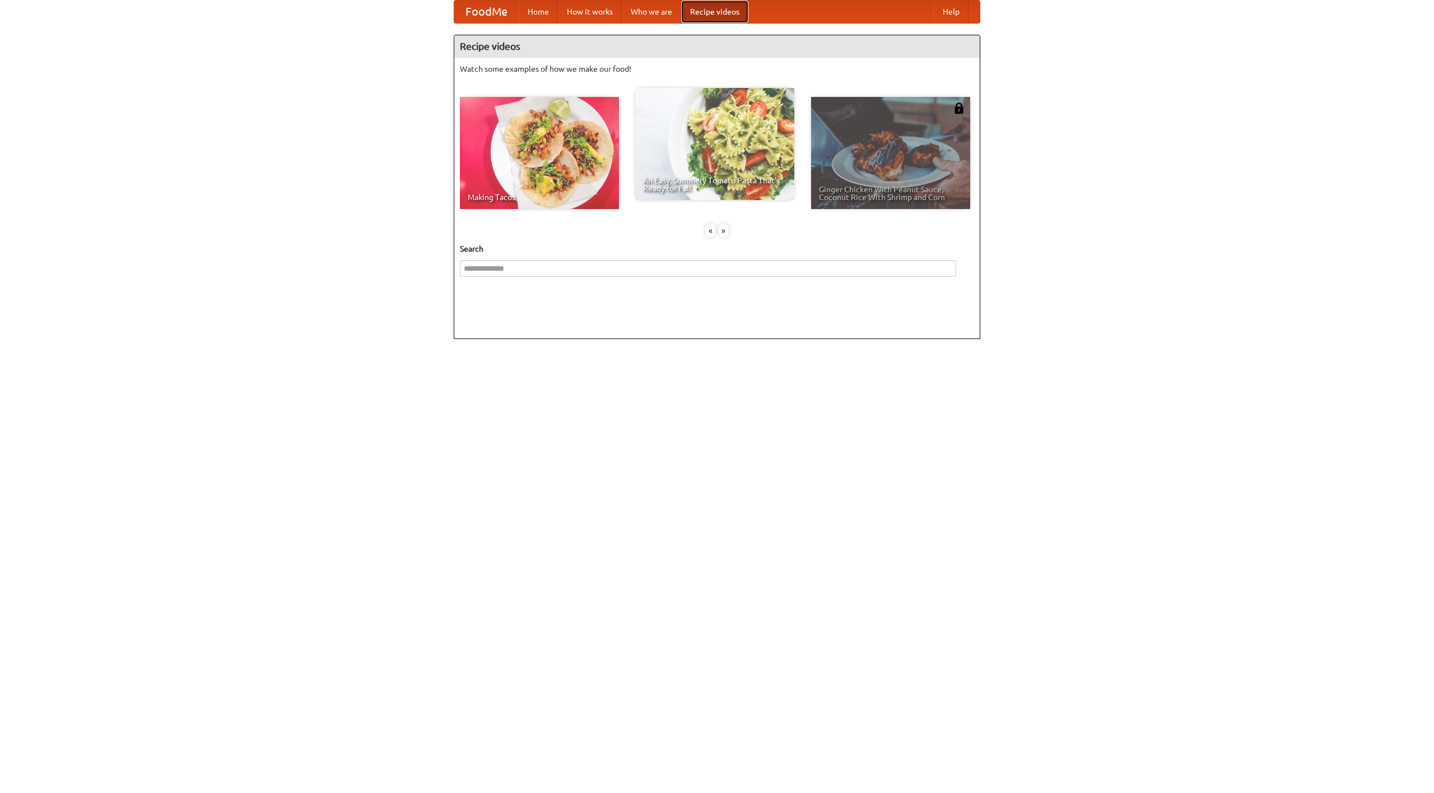 The image size is (1434, 793). What do you see at coordinates (717, 69) in the screenshot?
I see `p: Watch some examples of how we make our food!` at bounding box center [717, 69].